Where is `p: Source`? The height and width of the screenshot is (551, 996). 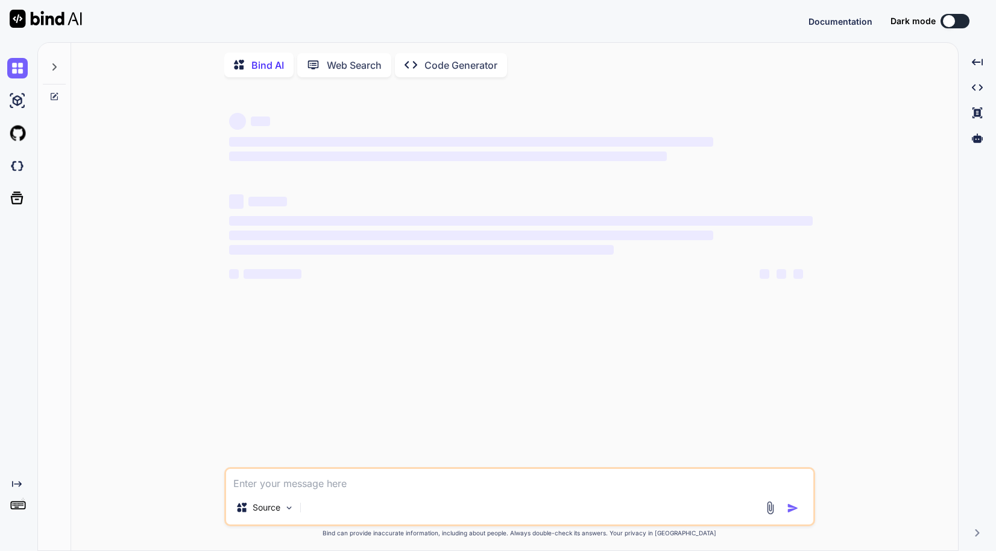
p: Source is located at coordinates (267, 507).